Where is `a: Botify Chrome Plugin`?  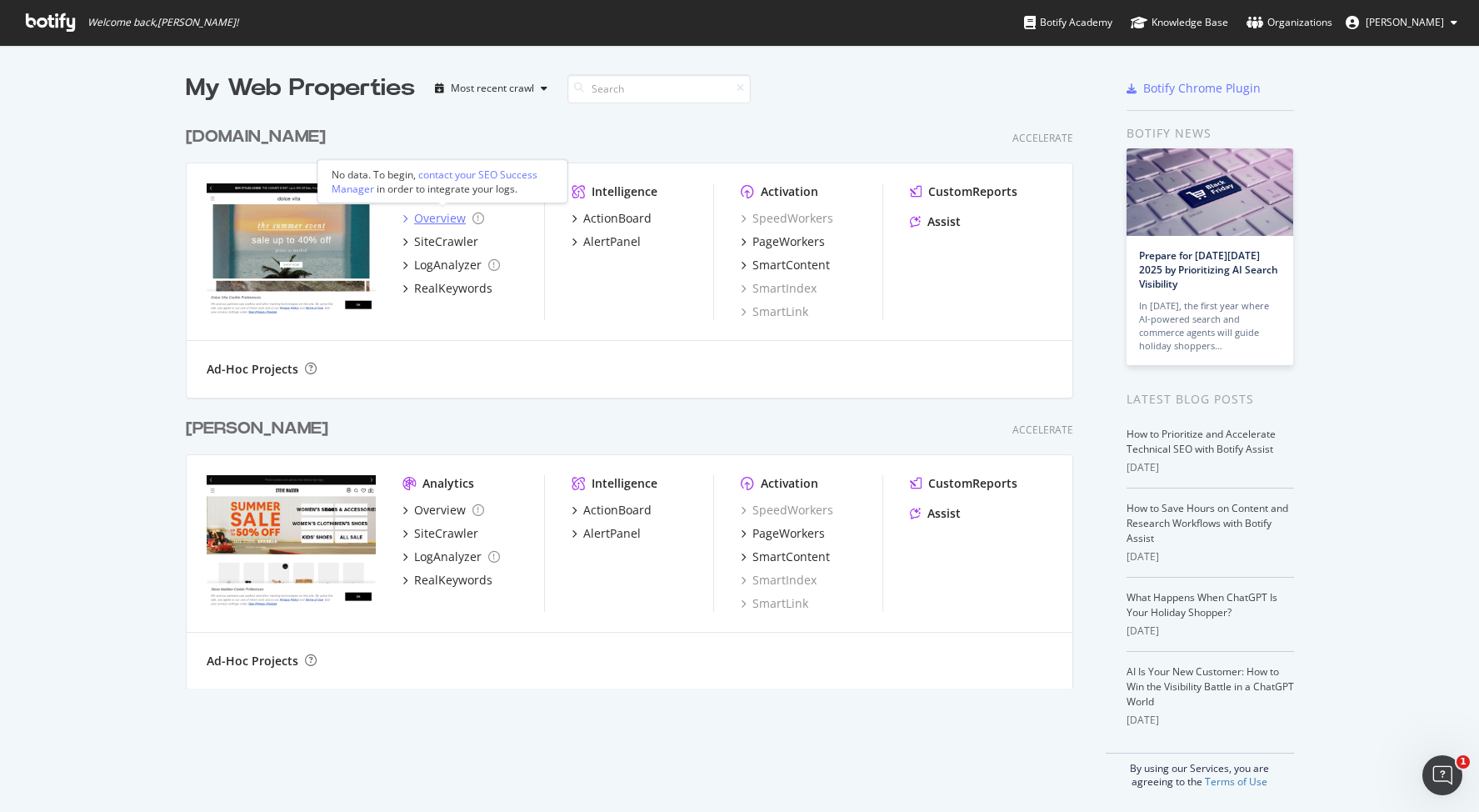 a: Botify Chrome Plugin is located at coordinates (1194, 89).